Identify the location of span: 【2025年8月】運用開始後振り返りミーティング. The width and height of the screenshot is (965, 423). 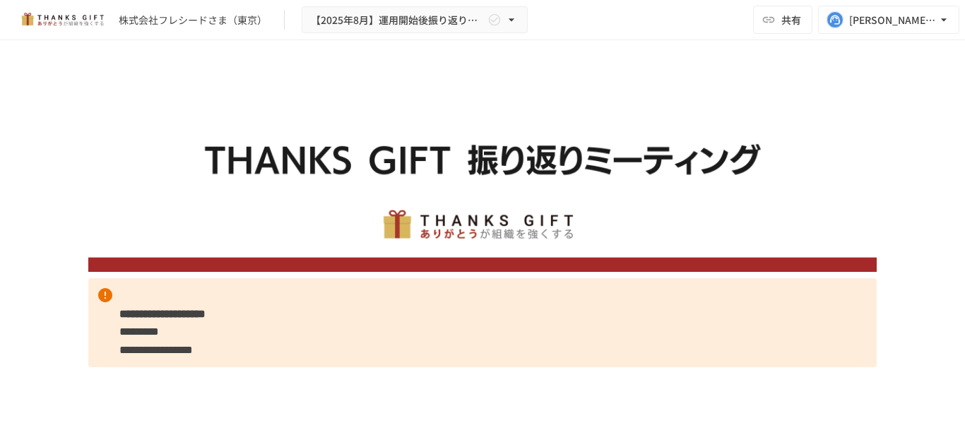
(398, 20).